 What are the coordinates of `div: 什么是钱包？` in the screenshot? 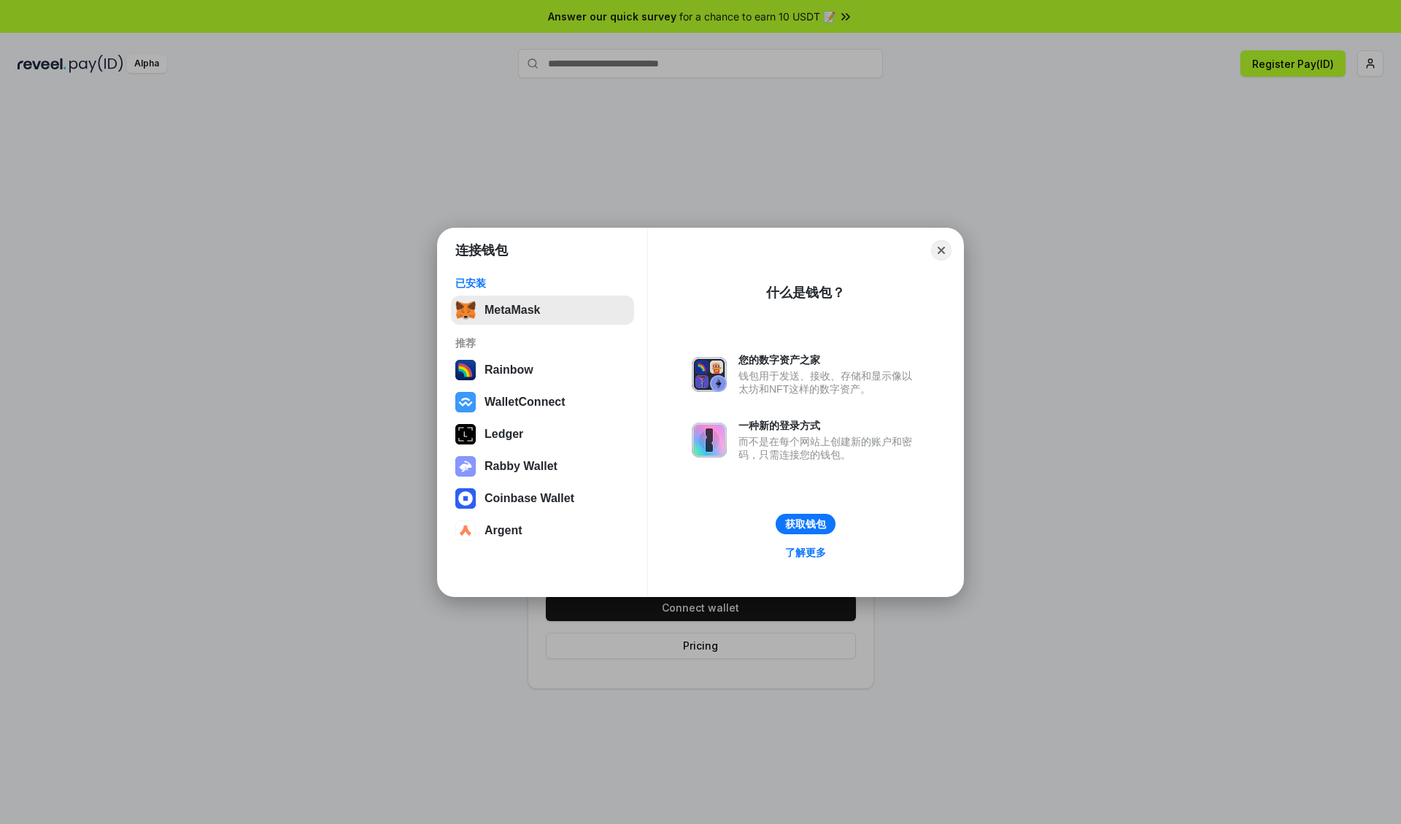 It's located at (806, 293).